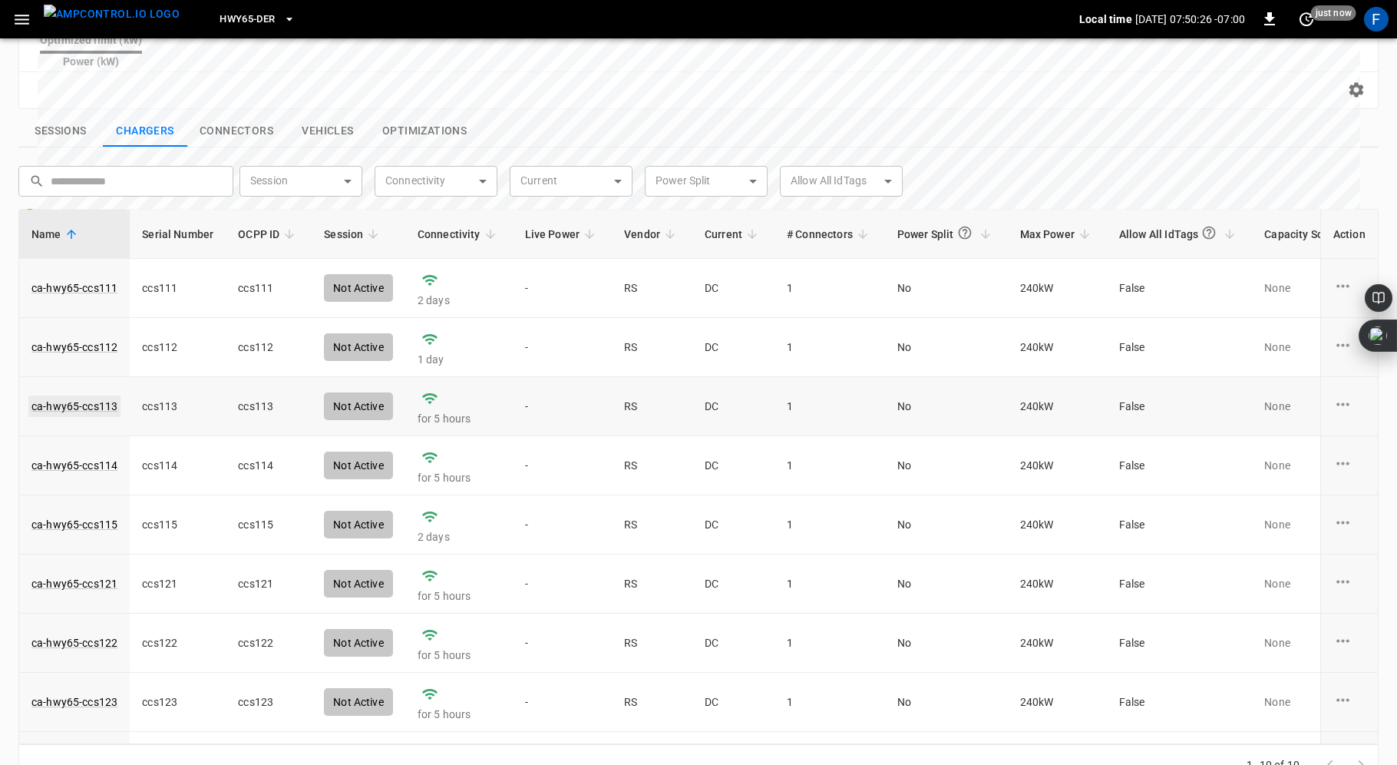  What do you see at coordinates (145, 131) in the screenshot?
I see `button: show latest charge points` at bounding box center [145, 131].